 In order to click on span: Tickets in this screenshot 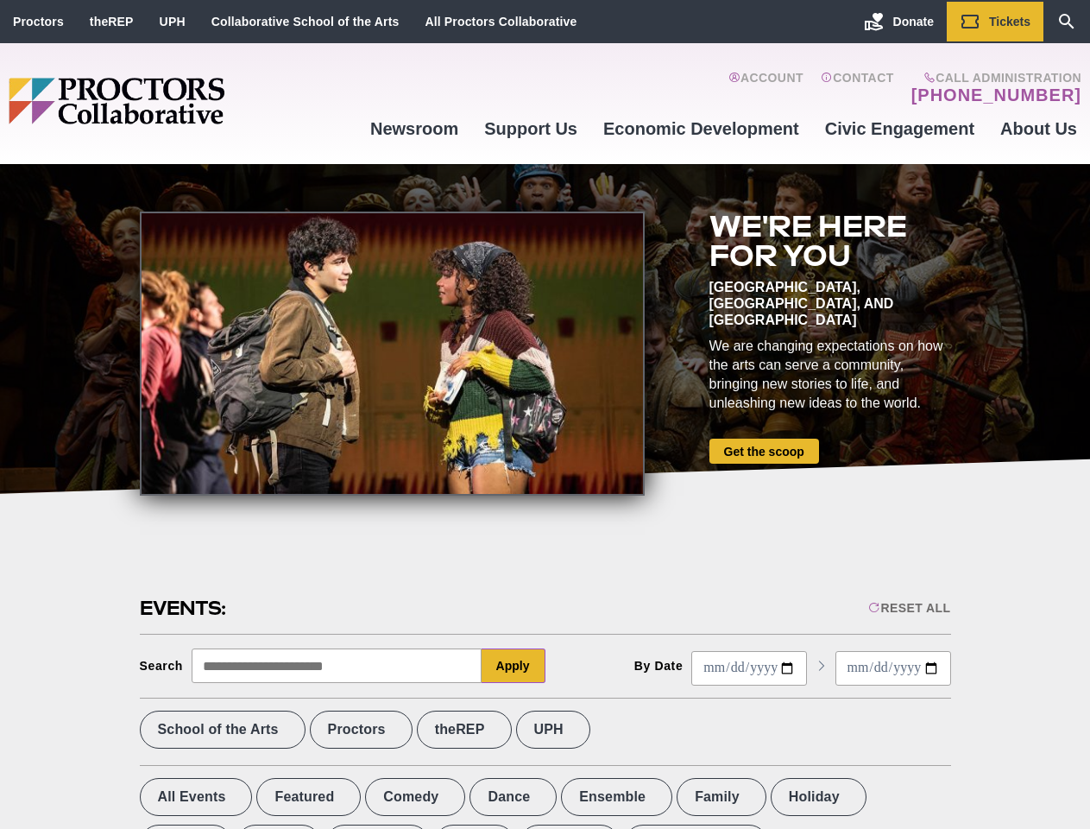, I will do `click(1010, 22)`.